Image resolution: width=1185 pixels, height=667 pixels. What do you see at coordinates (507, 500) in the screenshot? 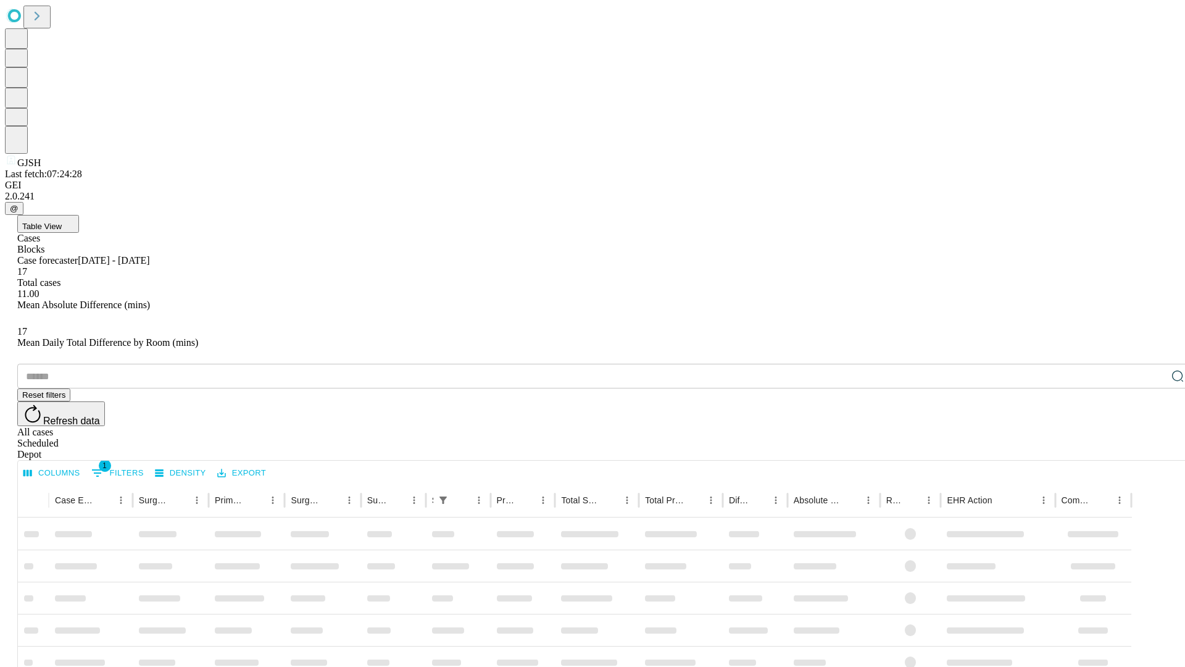
I see `div: Predicted In Room Duration` at bounding box center [507, 500].